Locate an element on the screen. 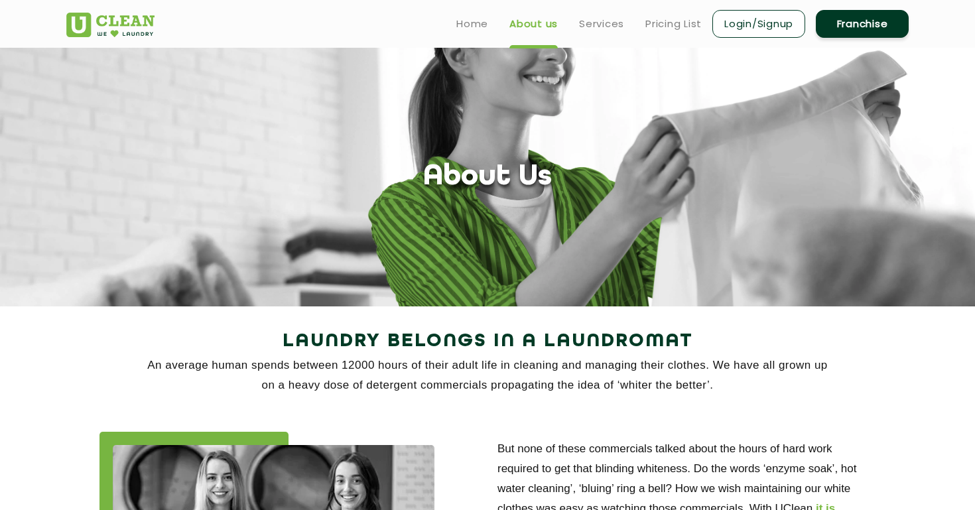 This screenshot has width=975, height=510. a: About us is located at coordinates (534, 24).